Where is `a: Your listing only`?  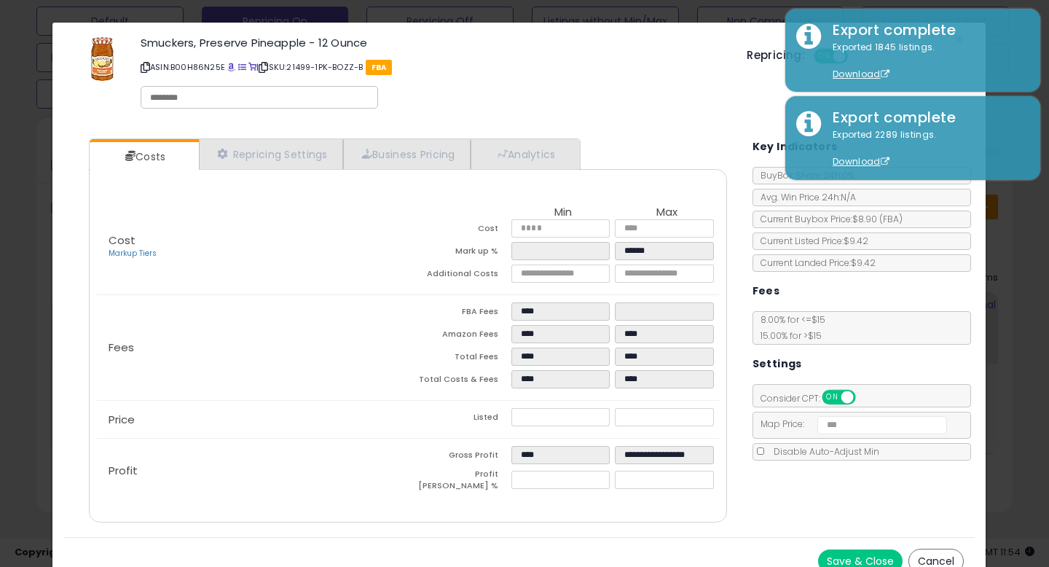
a: Your listing only is located at coordinates (252, 67).